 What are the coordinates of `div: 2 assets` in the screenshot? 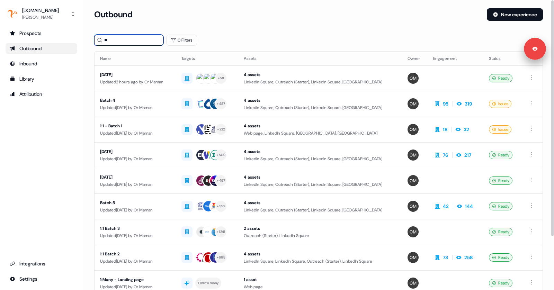 It's located at (320, 228).